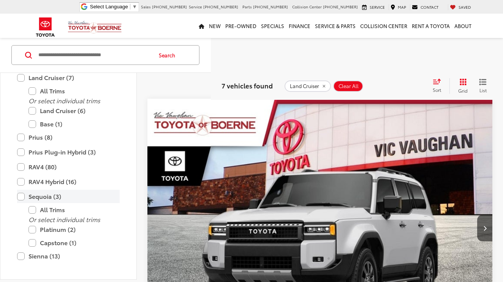 This screenshot has height=282, width=503. Describe the element at coordinates (95, 55) in the screenshot. I see `form: Search by Make, Model, or Keyword` at that location.